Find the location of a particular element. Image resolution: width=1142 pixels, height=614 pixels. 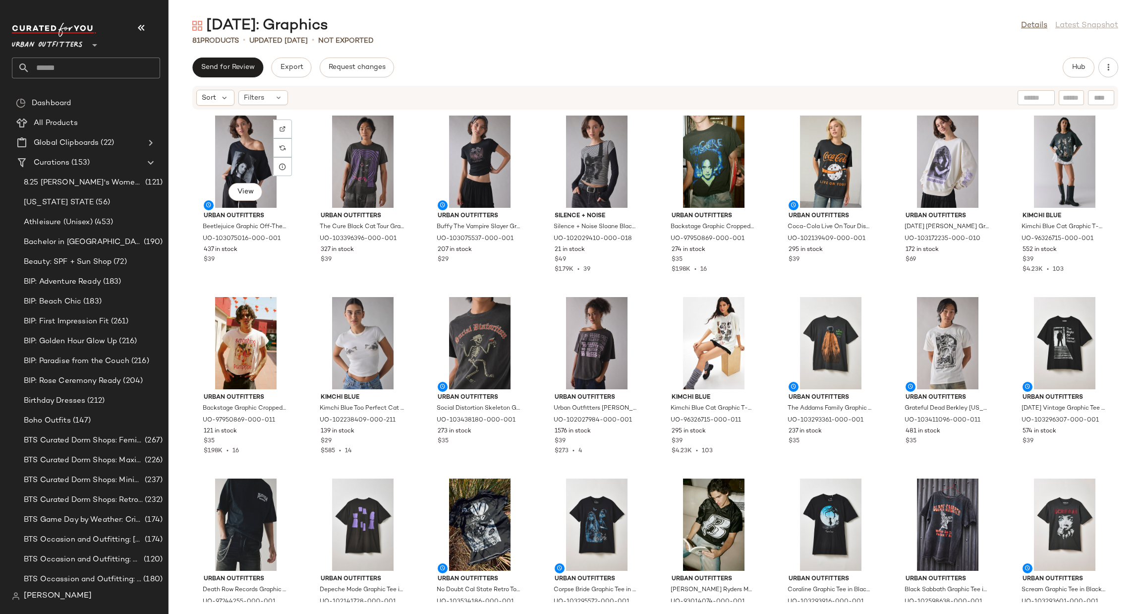

span: UO-103534186-000-001 is located at coordinates (475, 602).